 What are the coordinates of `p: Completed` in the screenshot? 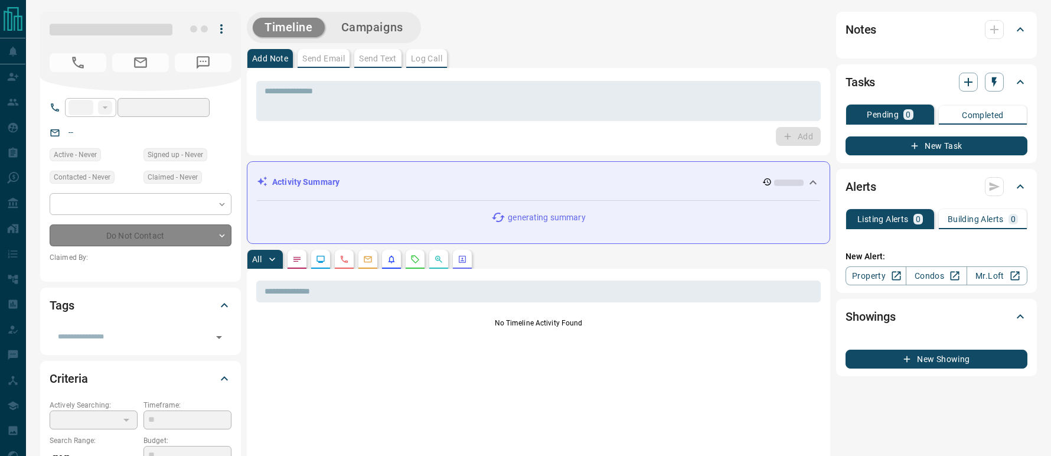 It's located at (983, 115).